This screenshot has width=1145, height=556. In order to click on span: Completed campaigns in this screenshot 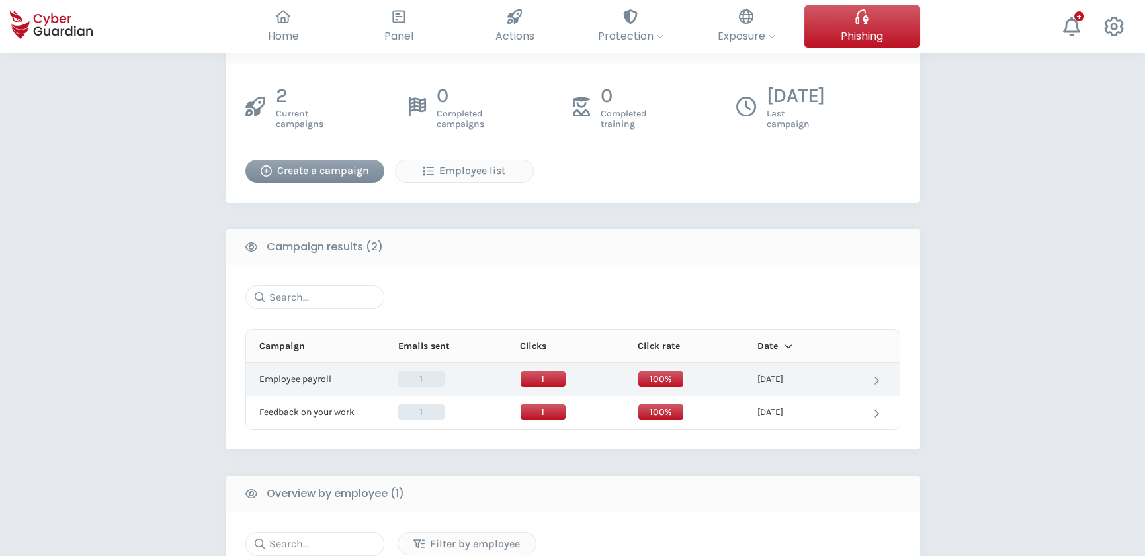, I will do `click(460, 119)`.